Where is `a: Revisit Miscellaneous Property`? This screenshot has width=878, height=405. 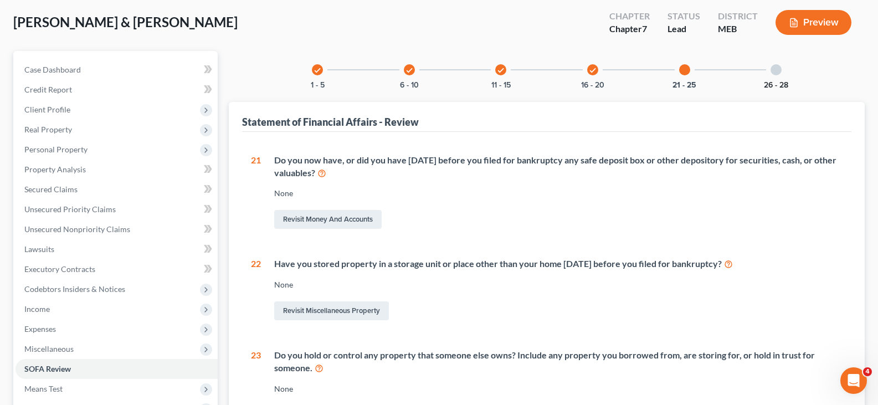
a: Revisit Miscellaneous Property is located at coordinates (331, 311).